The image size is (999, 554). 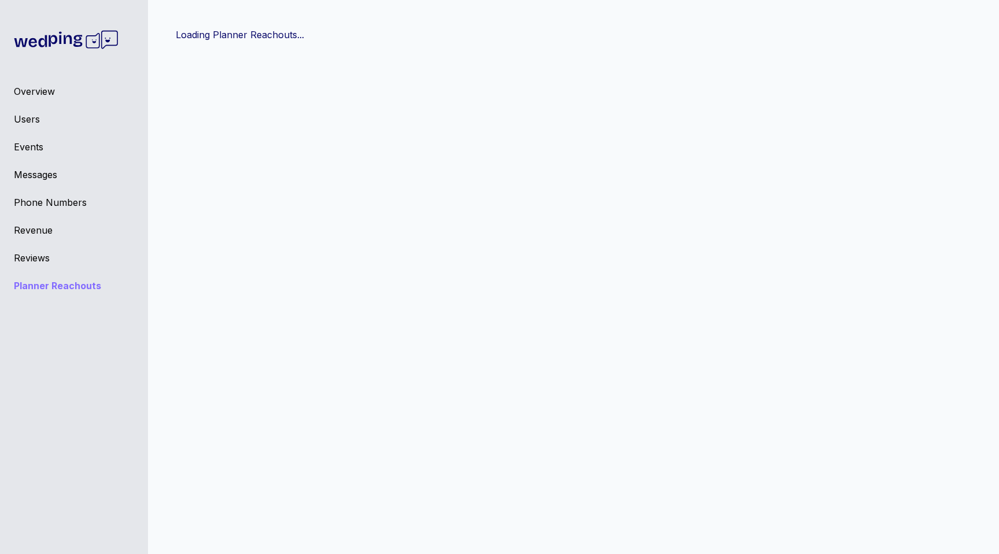 I want to click on div: Overview, so click(x=74, y=91).